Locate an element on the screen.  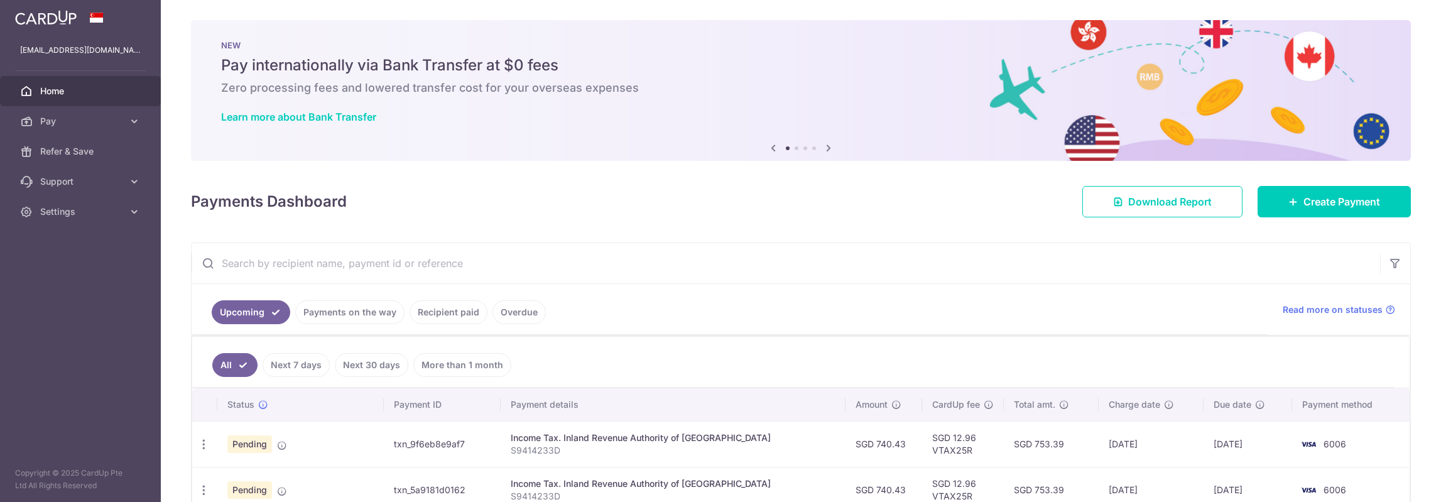
h4: Payments Dashboard is located at coordinates (269, 202).